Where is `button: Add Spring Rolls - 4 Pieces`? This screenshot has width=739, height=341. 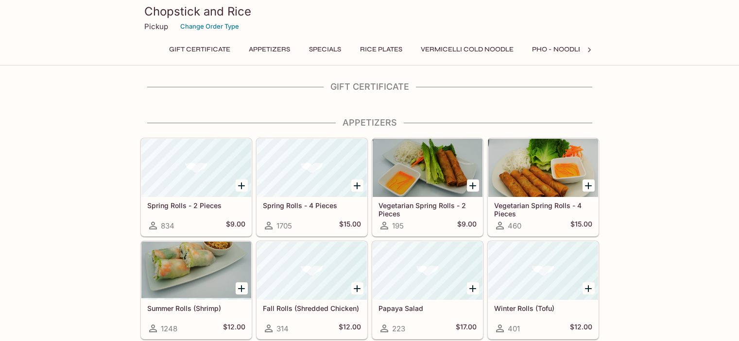
button: Add Spring Rolls - 4 Pieces is located at coordinates (357, 185).